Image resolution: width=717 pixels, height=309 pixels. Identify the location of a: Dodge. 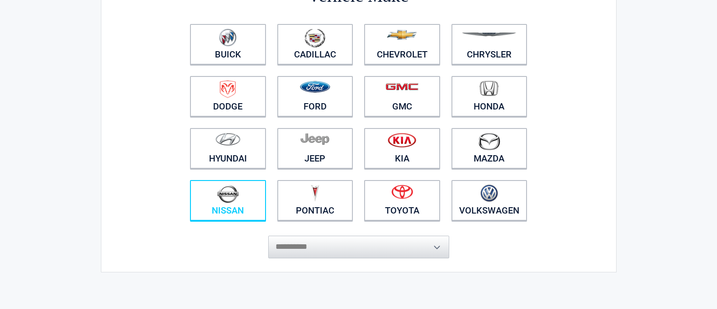
(228, 96).